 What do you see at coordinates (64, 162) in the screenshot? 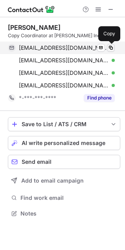
I see `button: Send email` at bounding box center [64, 162].